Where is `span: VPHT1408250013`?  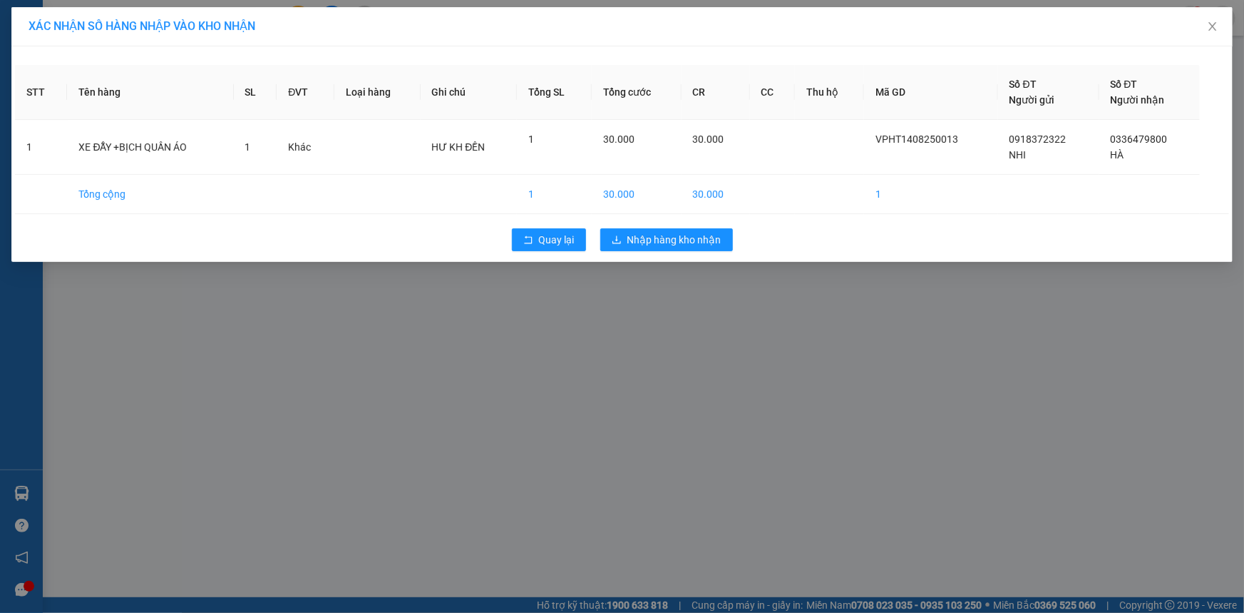
span: VPHT1408250013 is located at coordinates (917, 139).